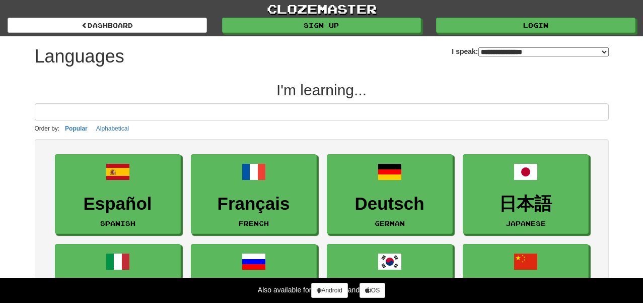  I want to click on h2: I'm learning..., so click(322, 90).